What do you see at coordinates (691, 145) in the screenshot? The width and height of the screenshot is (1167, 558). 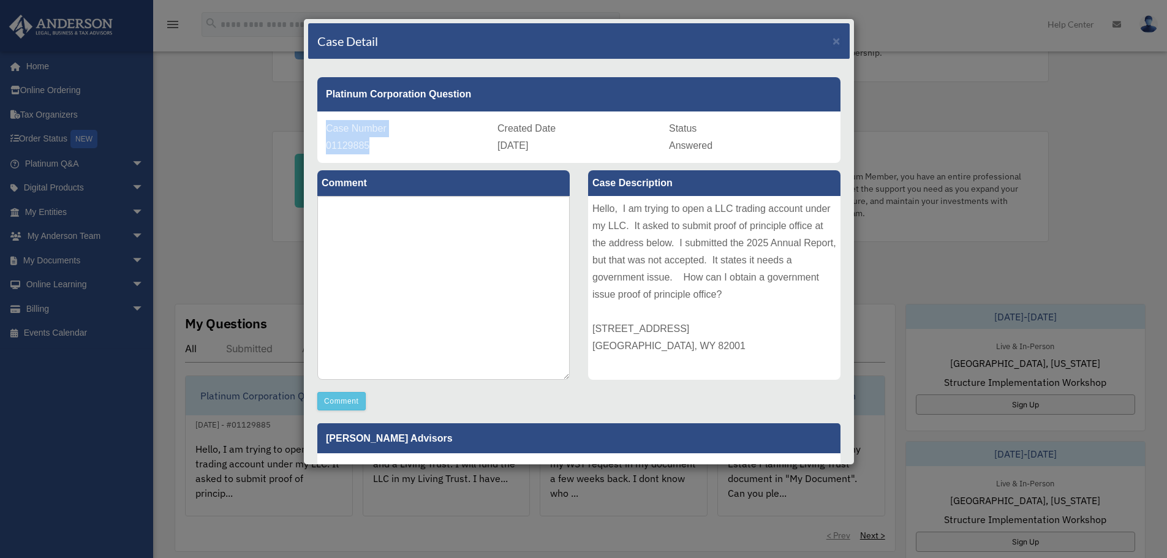 I see `span: Answered` at bounding box center [691, 145].